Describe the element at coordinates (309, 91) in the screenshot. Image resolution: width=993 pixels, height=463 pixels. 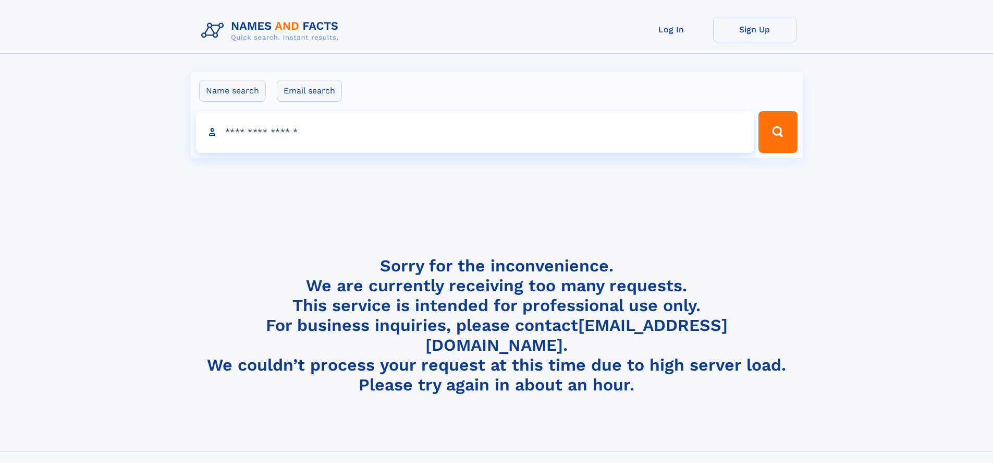
I see `label: Email search` at that location.